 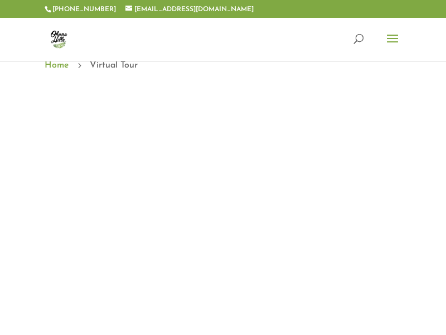 I want to click on span: 5, so click(x=79, y=65).